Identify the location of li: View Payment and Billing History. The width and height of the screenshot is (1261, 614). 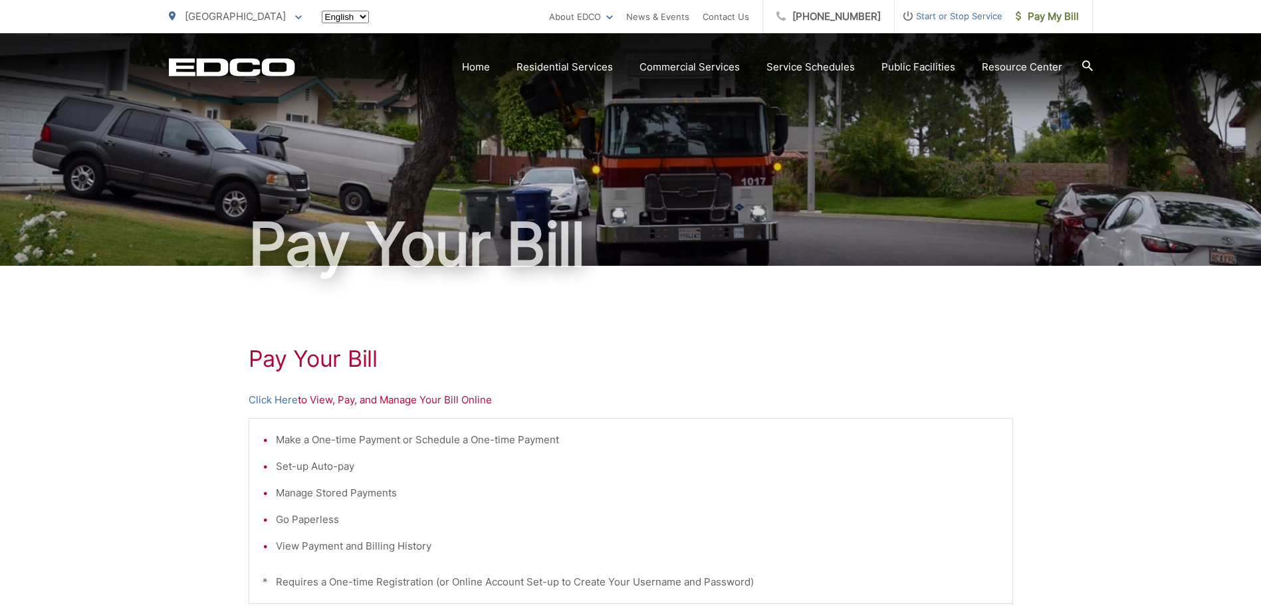
(638, 546).